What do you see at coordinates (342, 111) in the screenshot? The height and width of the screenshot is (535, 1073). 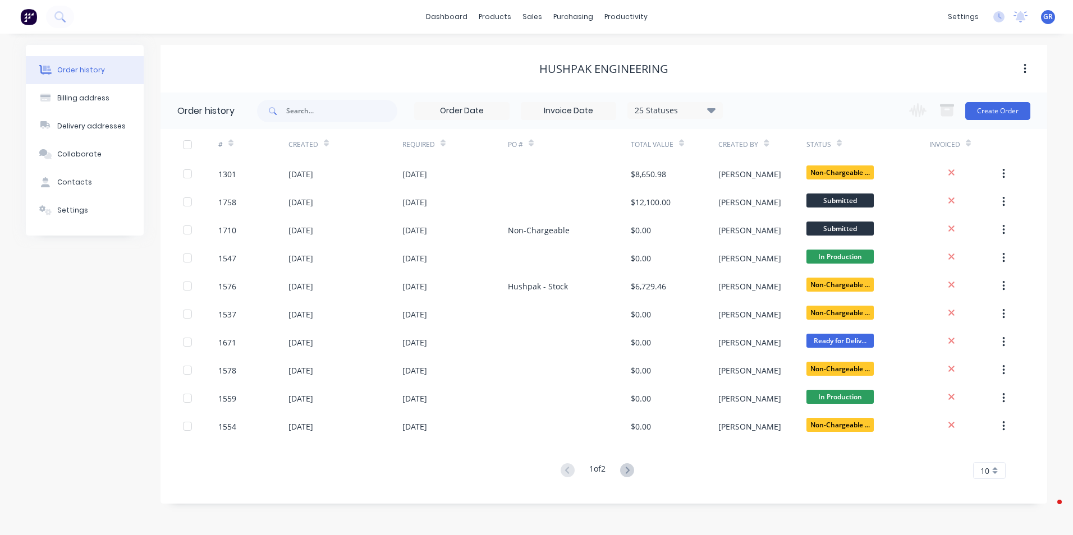 I see `input: Search...` at bounding box center [342, 111].